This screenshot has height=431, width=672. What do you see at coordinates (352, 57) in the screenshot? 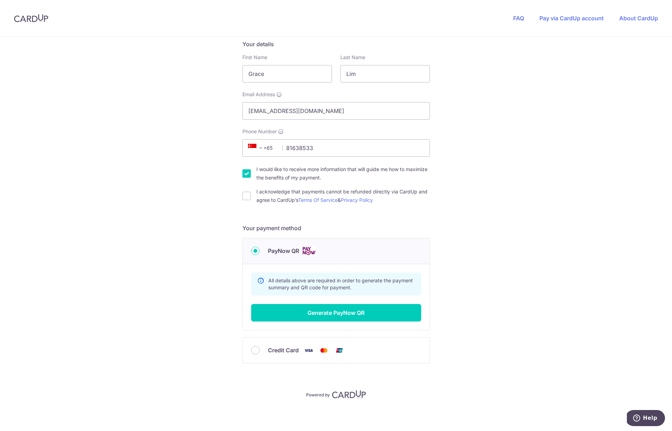
I see `label: Last Name` at bounding box center [352, 57].